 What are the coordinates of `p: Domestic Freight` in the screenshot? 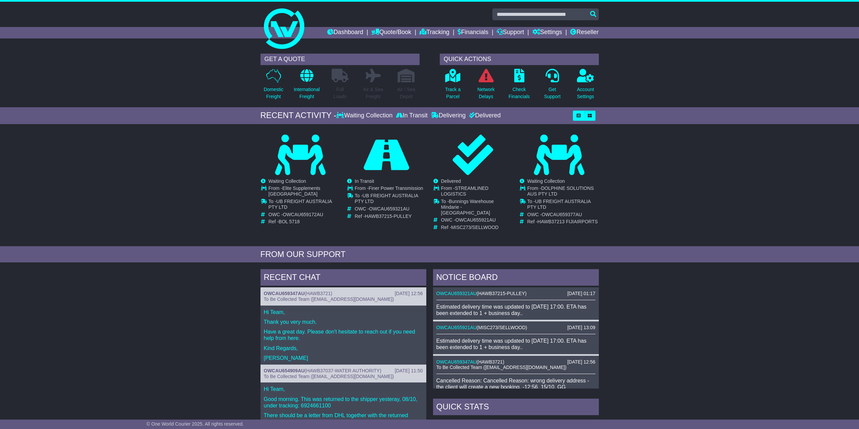 It's located at (273, 93).